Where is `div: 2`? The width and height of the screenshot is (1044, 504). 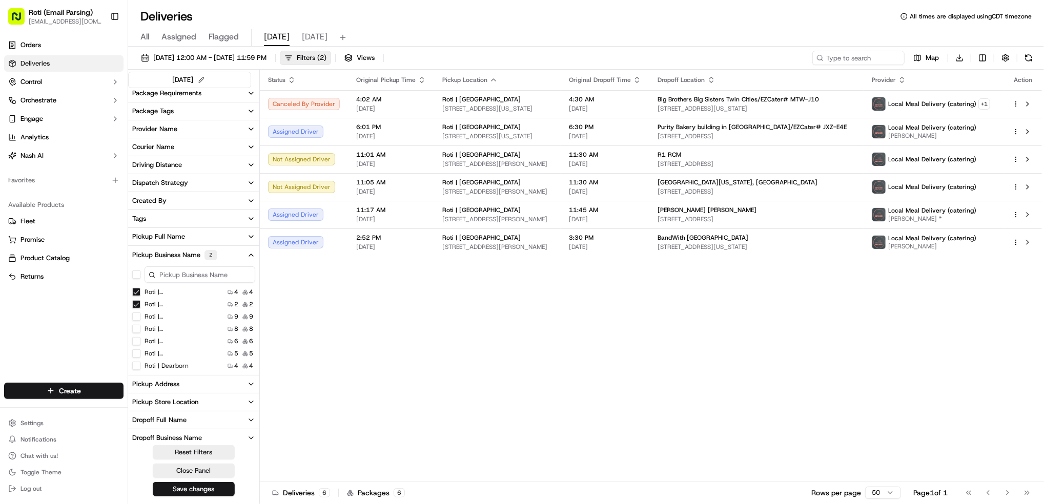
div: 2 is located at coordinates (211, 255).